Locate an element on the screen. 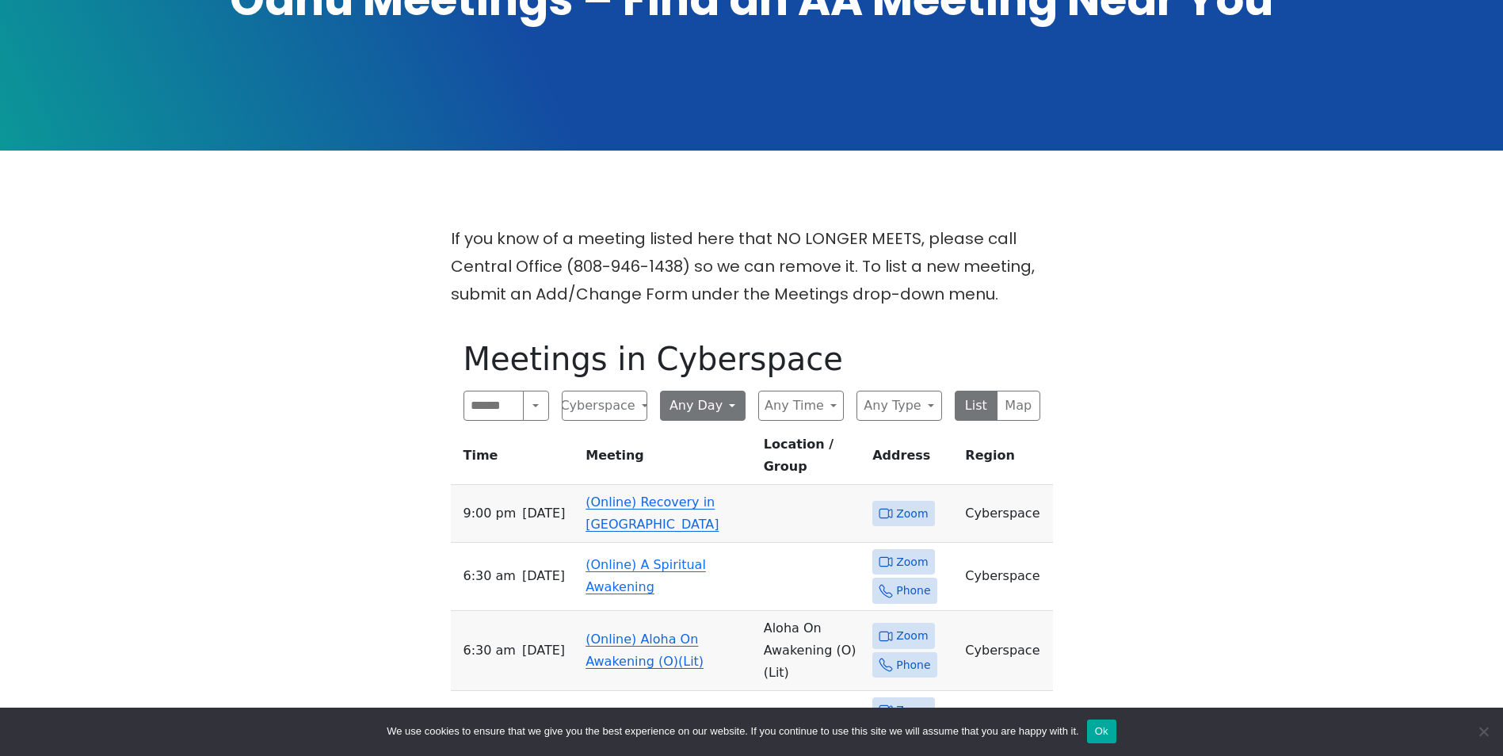 The width and height of the screenshot is (1503, 756). a: (Online) 12 Coconuts Waikiki is located at coordinates (652, 723).